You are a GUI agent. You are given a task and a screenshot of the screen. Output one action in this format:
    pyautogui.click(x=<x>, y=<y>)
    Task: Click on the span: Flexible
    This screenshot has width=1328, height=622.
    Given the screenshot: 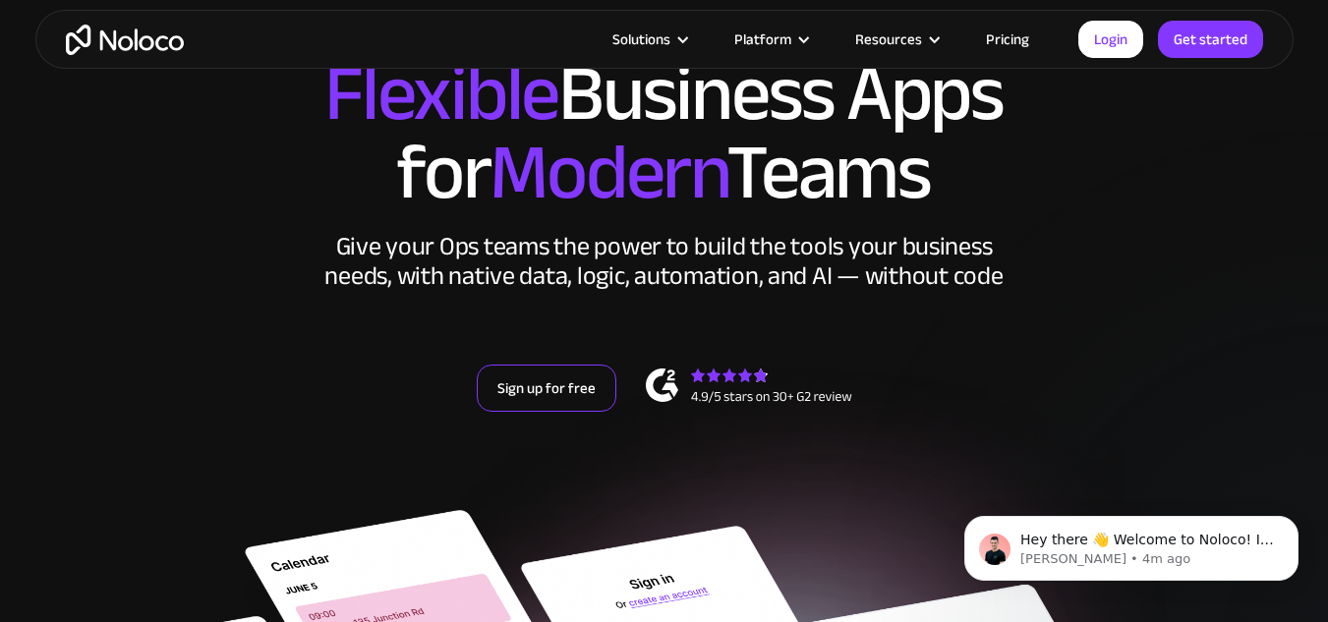 What is the action you would take?
    pyautogui.click(x=441, y=93)
    